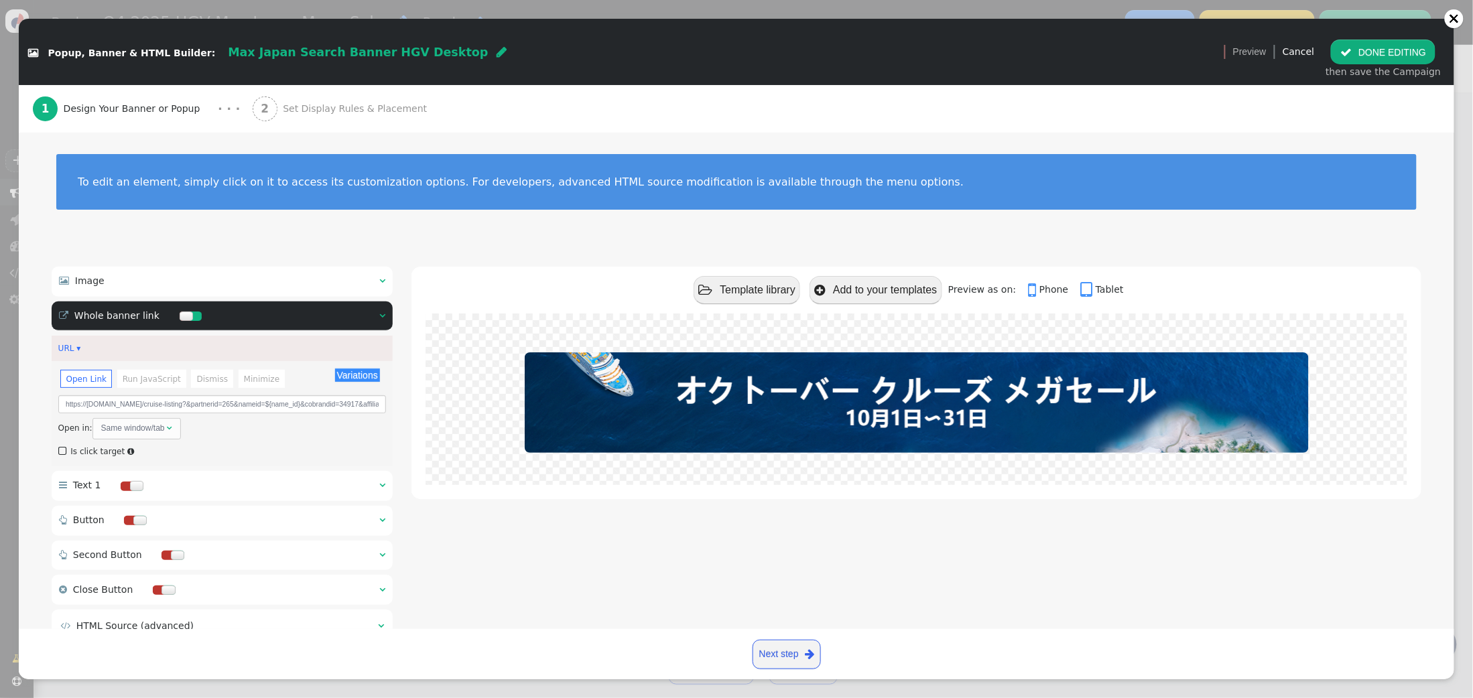 This screenshot has width=1473, height=698. Describe the element at coordinates (357, 375) in the screenshot. I see `button: Variations` at that location.